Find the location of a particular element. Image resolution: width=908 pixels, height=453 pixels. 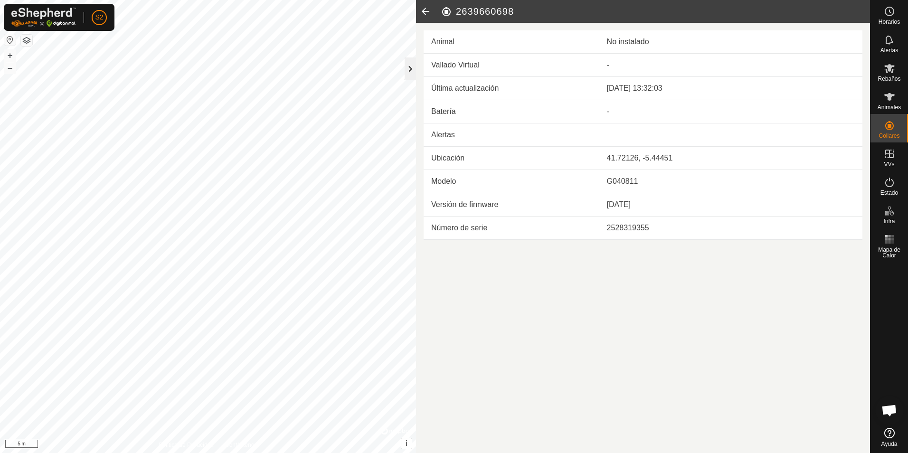

span: Mapa de Calor is located at coordinates (889, 253).